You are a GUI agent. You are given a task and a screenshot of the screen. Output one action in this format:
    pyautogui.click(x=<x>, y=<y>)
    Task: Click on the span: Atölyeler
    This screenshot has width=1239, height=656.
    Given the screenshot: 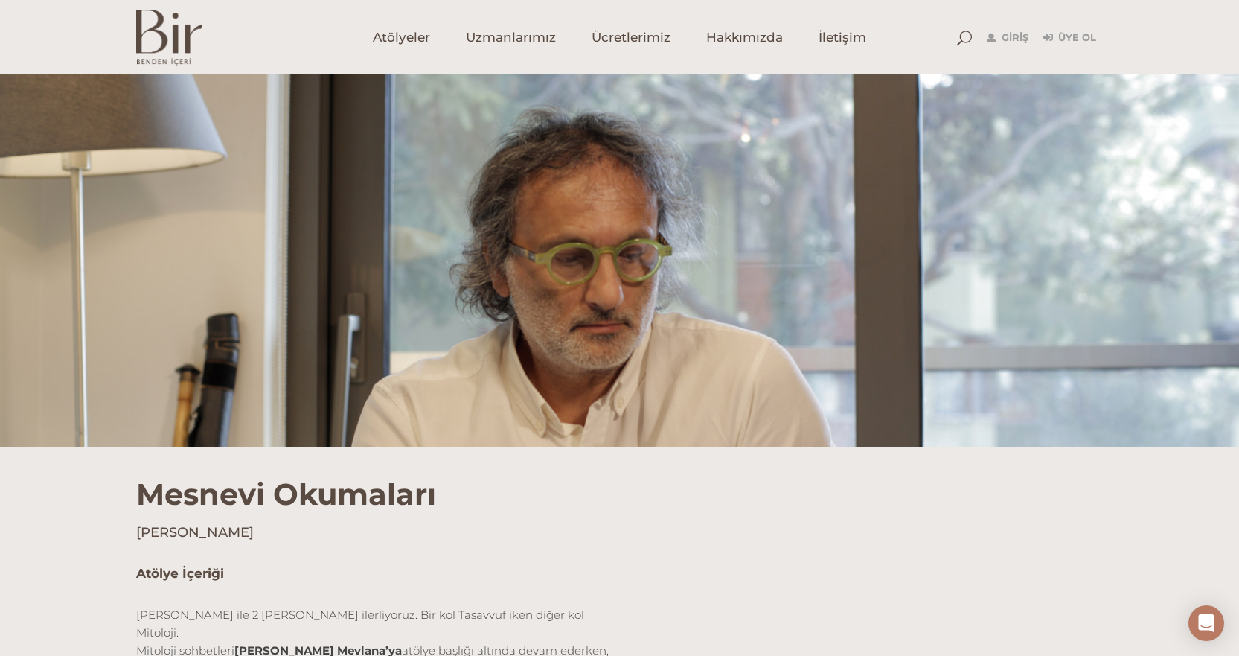 What is the action you would take?
    pyautogui.click(x=401, y=37)
    